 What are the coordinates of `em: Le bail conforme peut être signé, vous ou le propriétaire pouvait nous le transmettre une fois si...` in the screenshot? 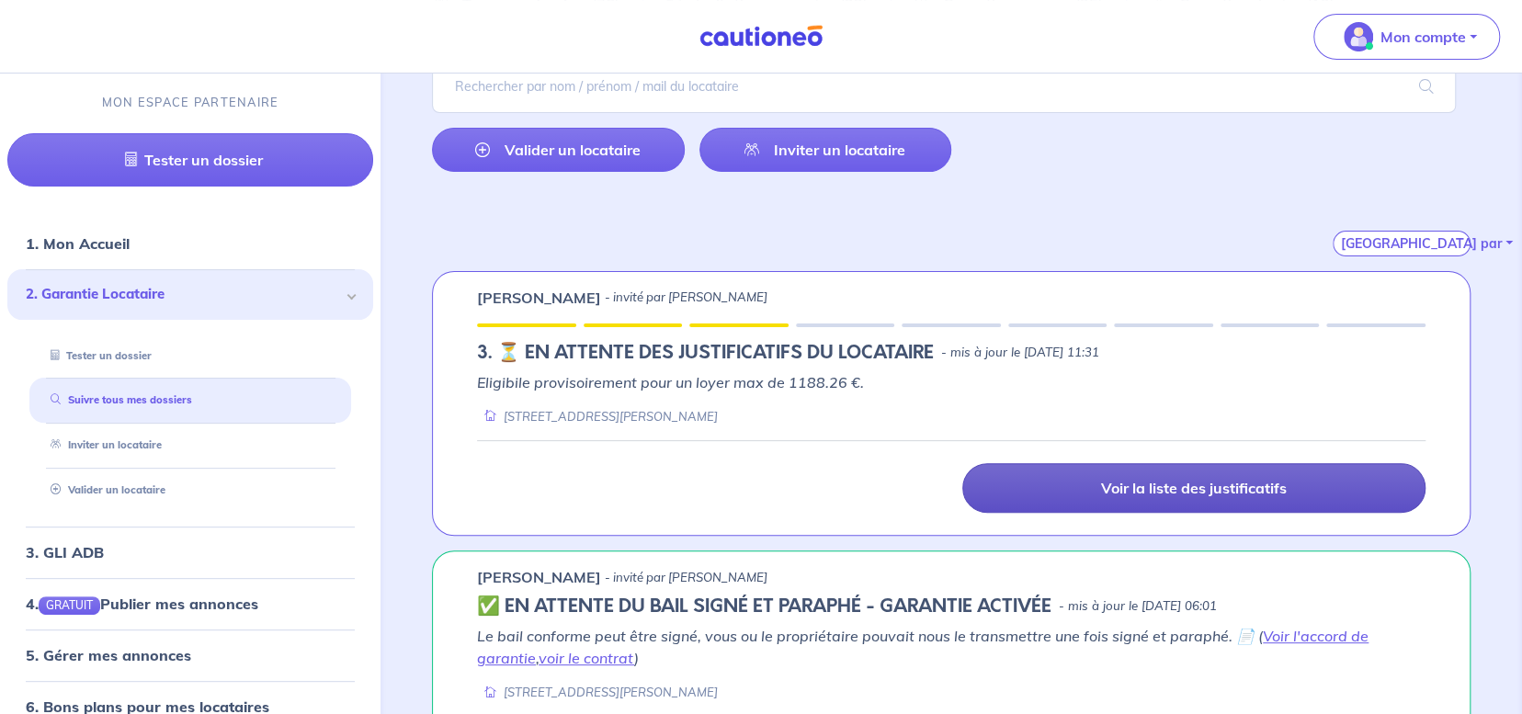 It's located at (923, 647).